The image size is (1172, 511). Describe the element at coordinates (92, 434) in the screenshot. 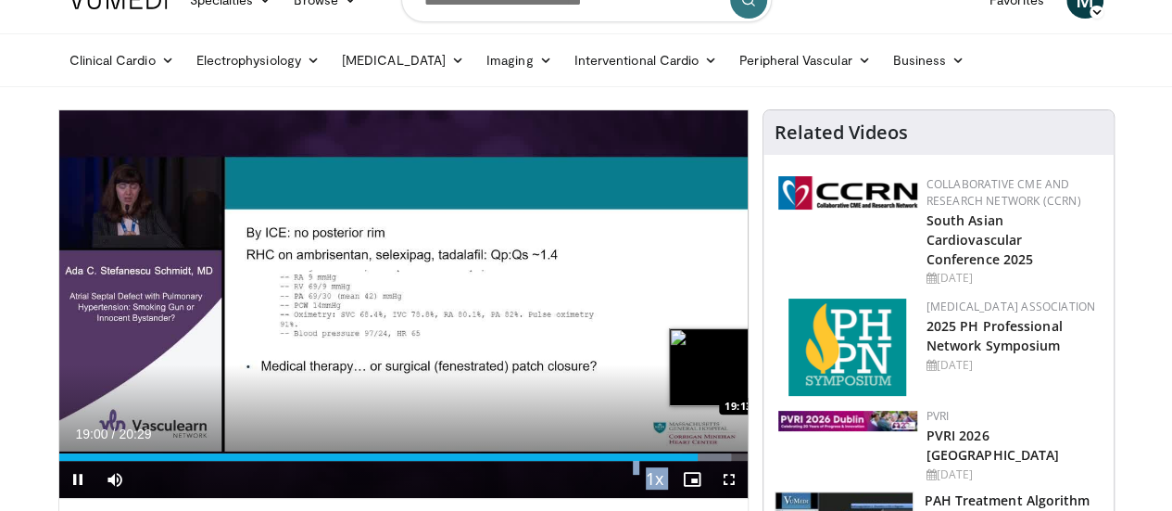

I see `span: 19:00` at that location.